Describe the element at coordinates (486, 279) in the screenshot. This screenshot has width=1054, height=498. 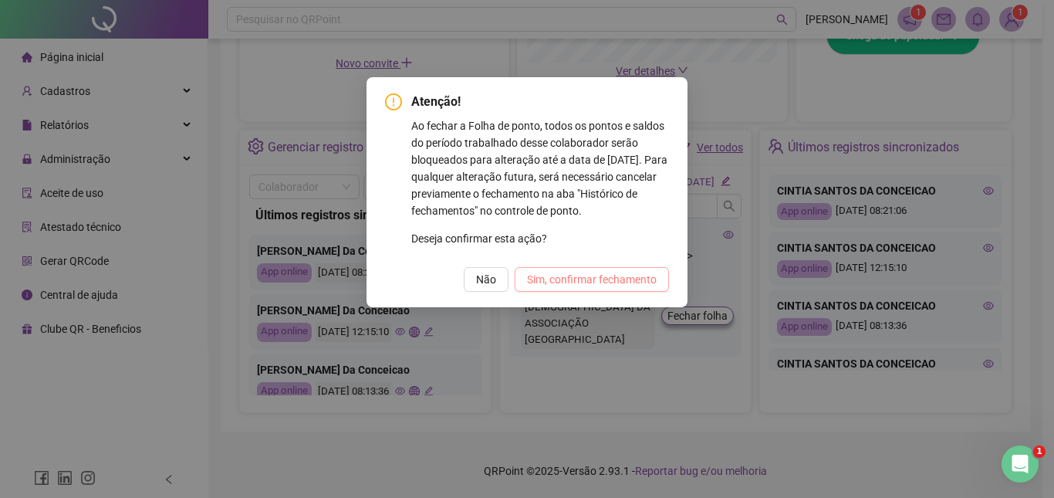
I see `button: Não` at that location.